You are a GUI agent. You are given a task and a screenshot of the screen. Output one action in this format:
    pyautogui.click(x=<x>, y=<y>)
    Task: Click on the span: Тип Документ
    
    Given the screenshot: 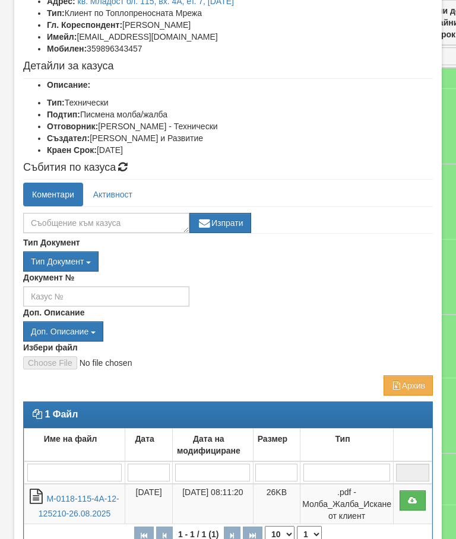 What is the action you would take?
    pyautogui.click(x=57, y=262)
    